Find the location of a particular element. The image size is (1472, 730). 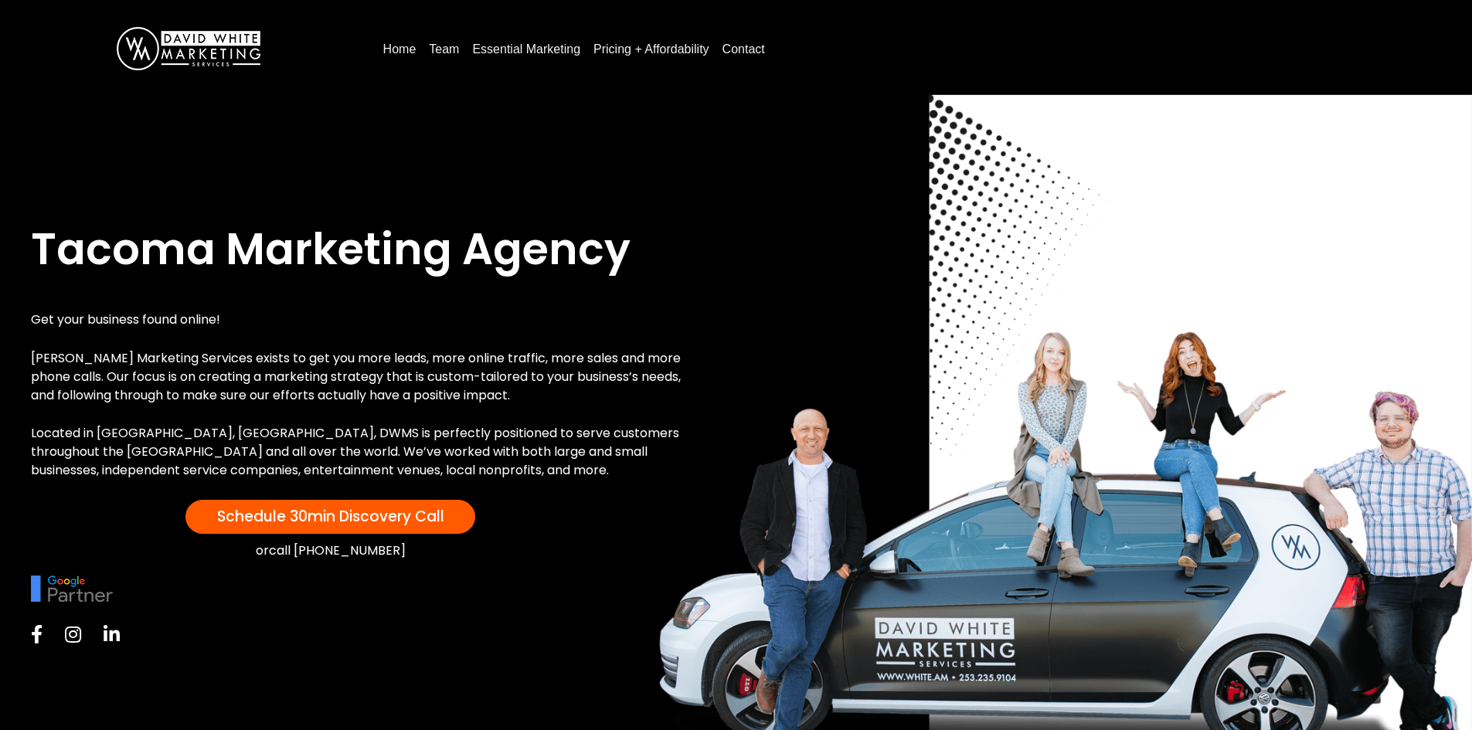

a: Pricing + Affordability is located at coordinates (652, 49).